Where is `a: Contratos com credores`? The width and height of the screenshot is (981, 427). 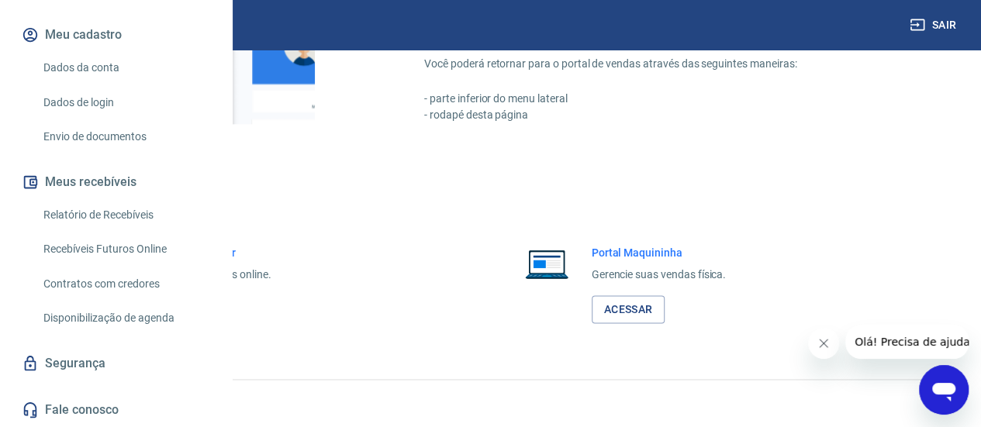 a: Contratos com credores is located at coordinates (125, 284).